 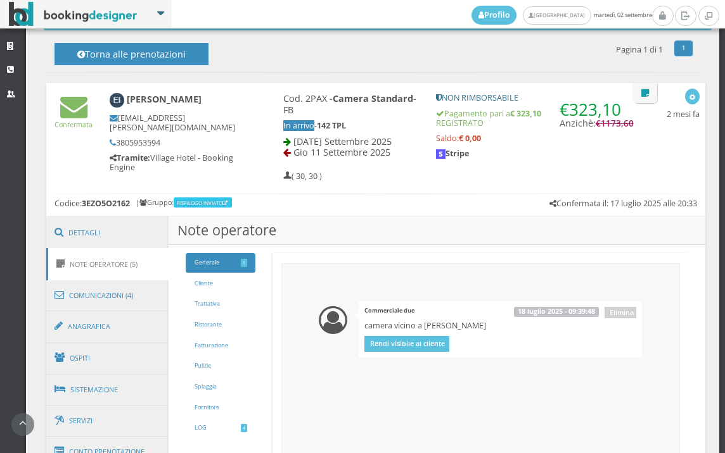 I want to click on img: BookingDesigner.com, so click(x=73, y=14).